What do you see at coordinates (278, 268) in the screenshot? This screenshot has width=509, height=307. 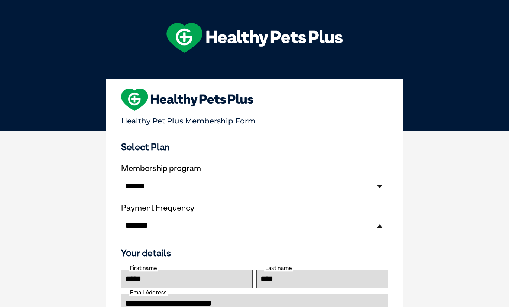 I see `label: Last name` at bounding box center [278, 268].